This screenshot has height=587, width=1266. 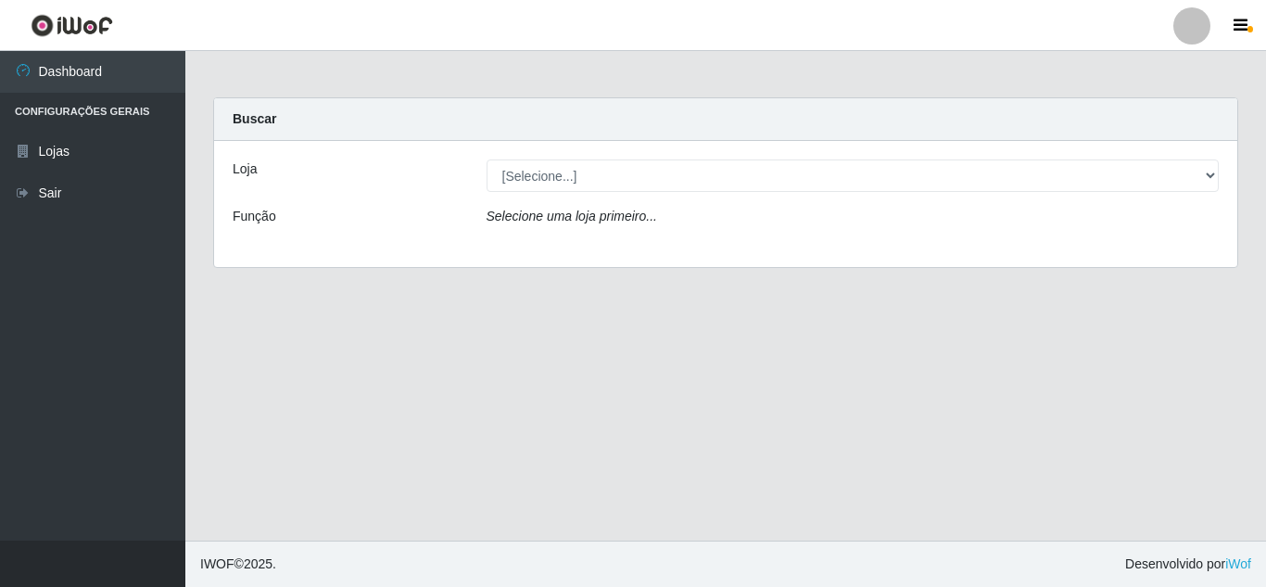 What do you see at coordinates (572, 216) in the screenshot?
I see `i: Selecione uma loja primeiro...` at bounding box center [572, 216].